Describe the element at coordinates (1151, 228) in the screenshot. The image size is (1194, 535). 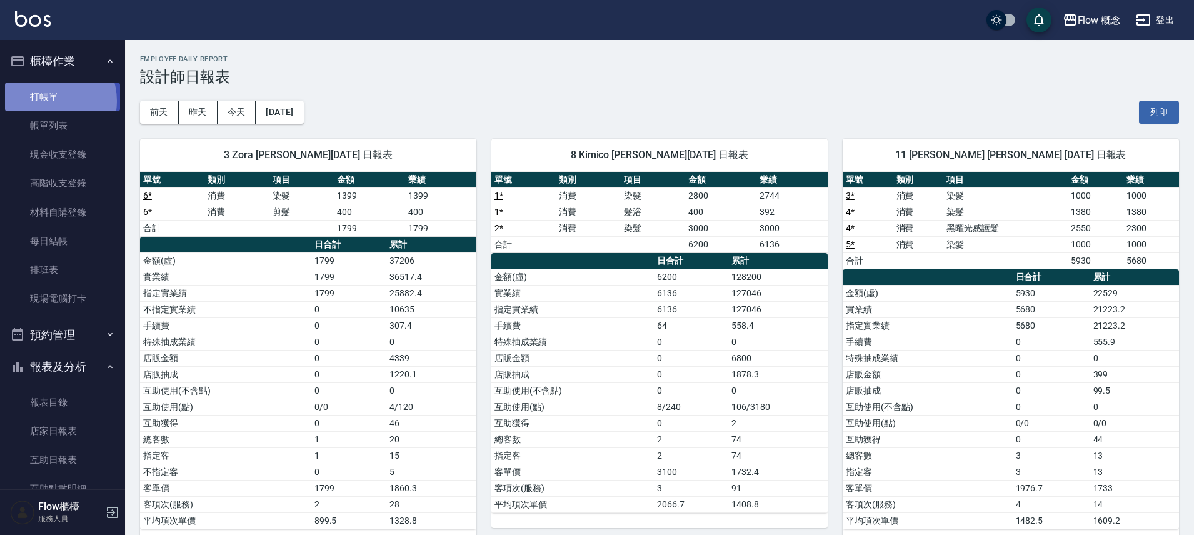
I see `td: 2300` at that location.